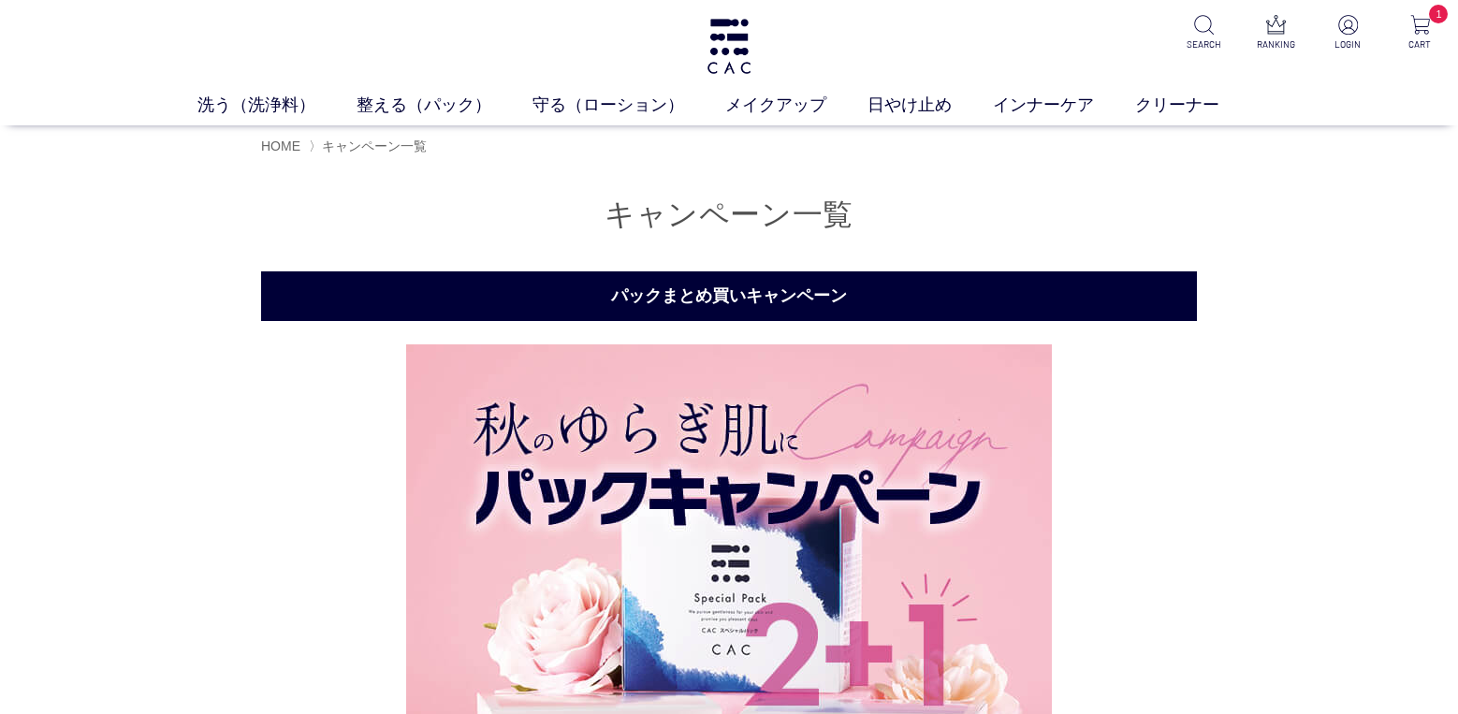 Image resolution: width=1458 pixels, height=714 pixels. Describe the element at coordinates (277, 105) in the screenshot. I see `a: 洗う（洗浄料）` at that location.